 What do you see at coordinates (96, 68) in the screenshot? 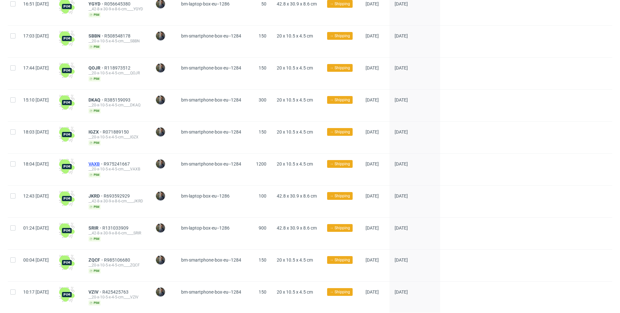
I see `a: QOJR` at bounding box center [96, 68].